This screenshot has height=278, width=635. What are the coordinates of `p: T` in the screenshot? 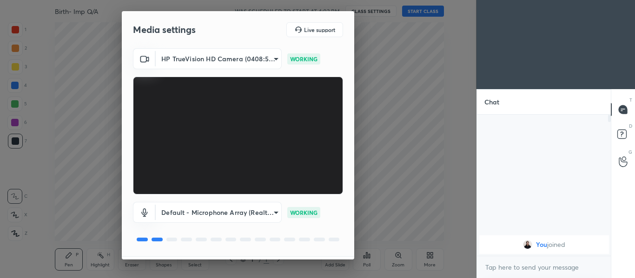 It's located at (631, 100).